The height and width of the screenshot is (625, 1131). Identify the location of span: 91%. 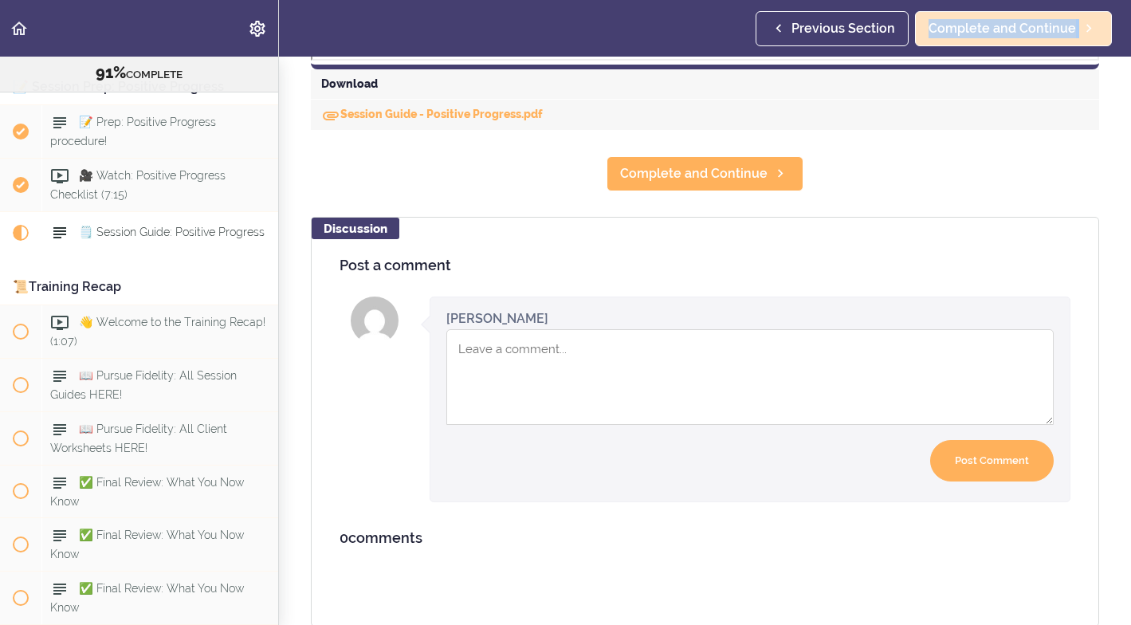
(111, 73).